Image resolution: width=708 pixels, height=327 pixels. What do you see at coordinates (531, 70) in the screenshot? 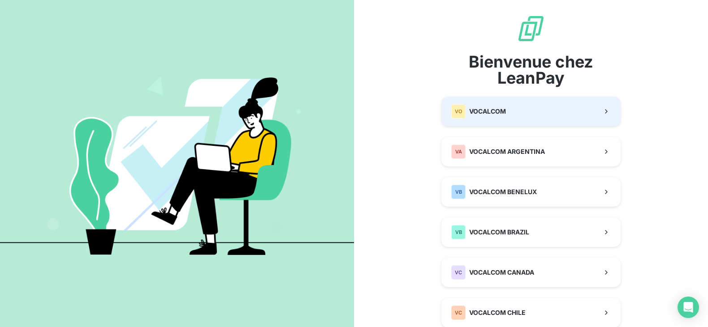
I see `span: Bienvenue chez LeanPay` at bounding box center [531, 70].